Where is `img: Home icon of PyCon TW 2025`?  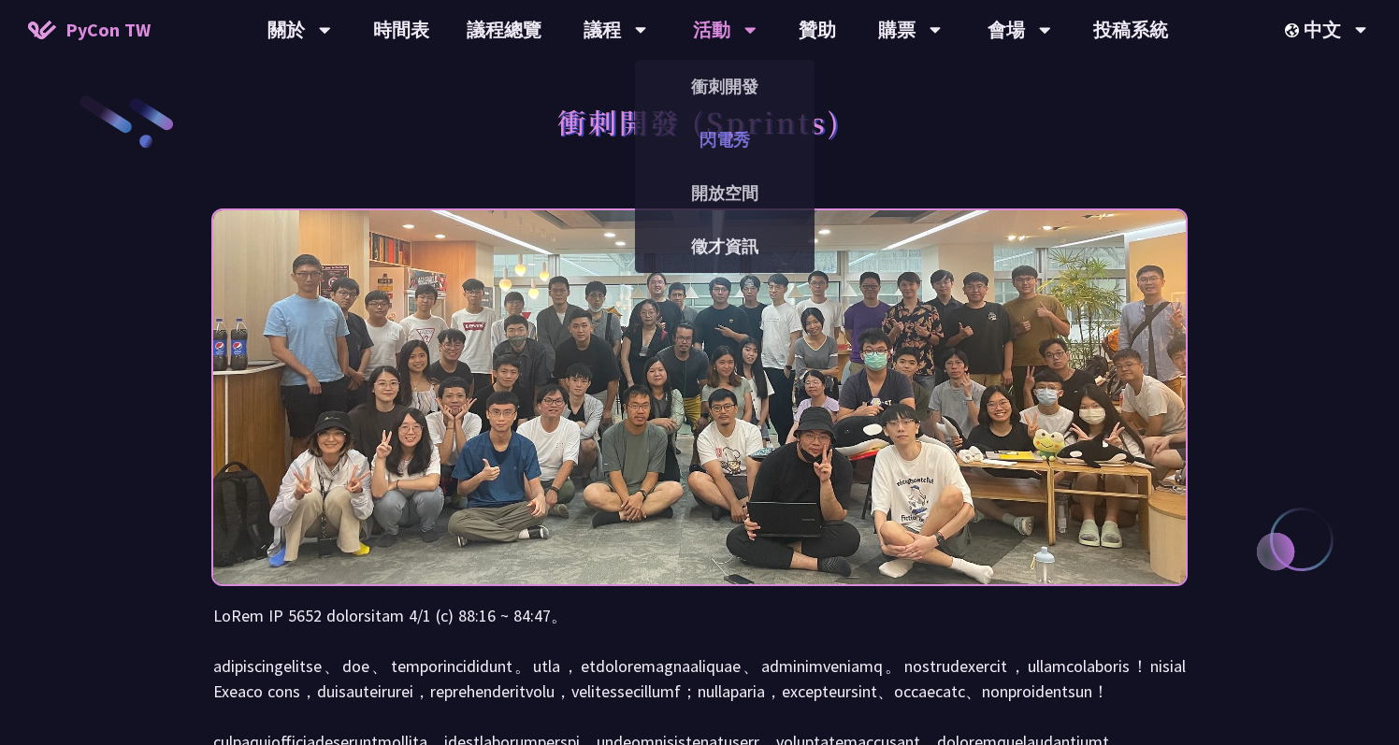
img: Home icon of PyCon TW 2025 is located at coordinates (42, 30).